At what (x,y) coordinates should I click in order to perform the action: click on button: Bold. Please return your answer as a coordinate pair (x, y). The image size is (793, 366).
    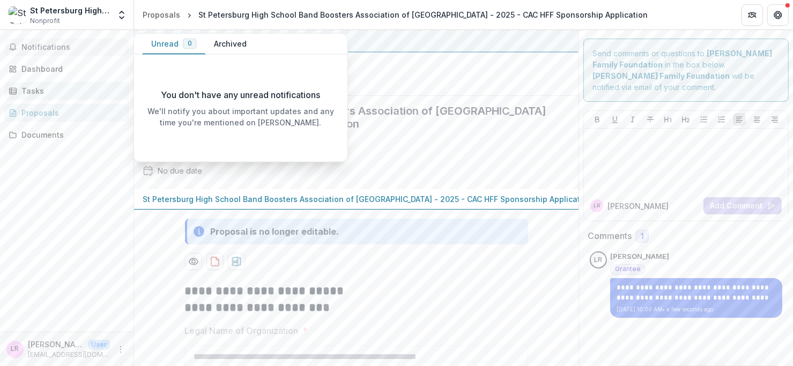
    Looking at the image, I should click on (597, 120).